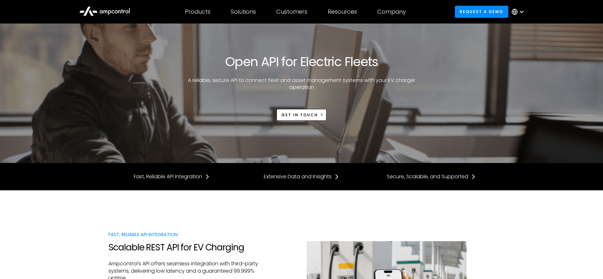  Describe the element at coordinates (302, 84) in the screenshot. I see `p: A reliable, secure API to connect fleet and asset management systems with your EV charger operation` at that location.